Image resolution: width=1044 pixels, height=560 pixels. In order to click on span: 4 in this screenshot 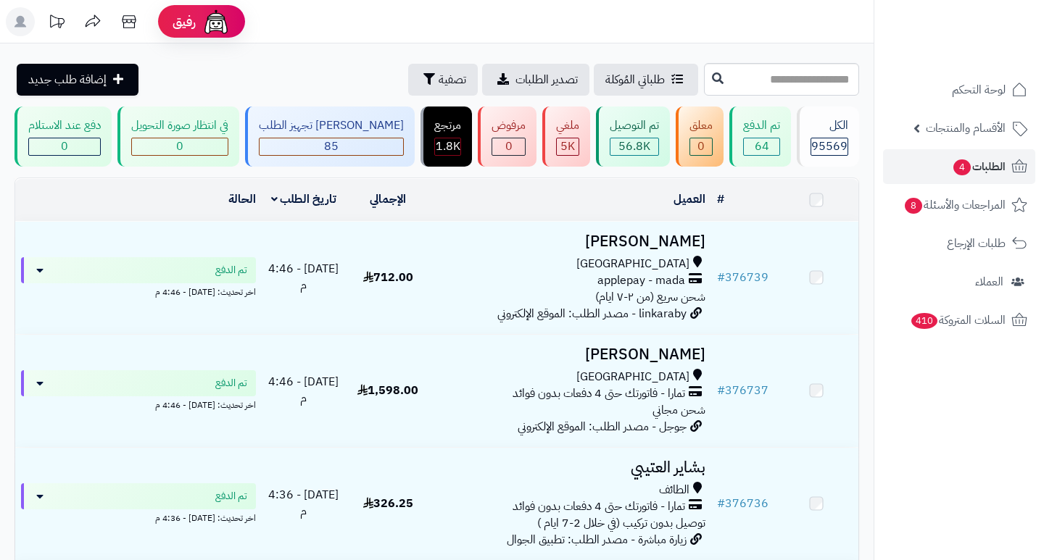, I will do `click(962, 167)`.